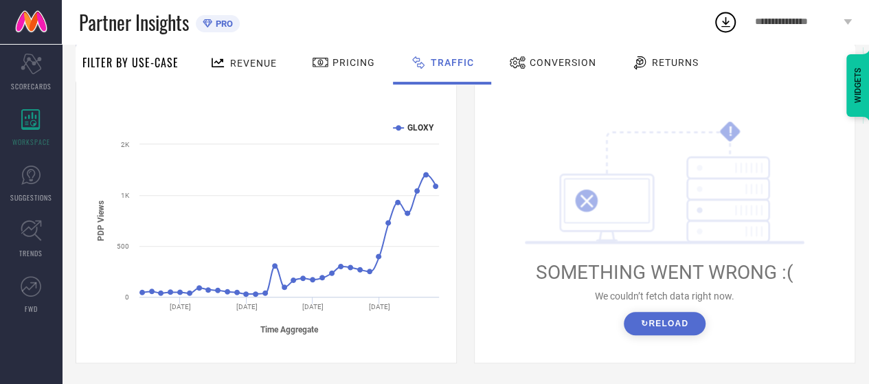 Image resolution: width=869 pixels, height=384 pixels. Describe the element at coordinates (664, 272) in the screenshot. I see `span: SOMETHING WENT WRONG :(` at that location.